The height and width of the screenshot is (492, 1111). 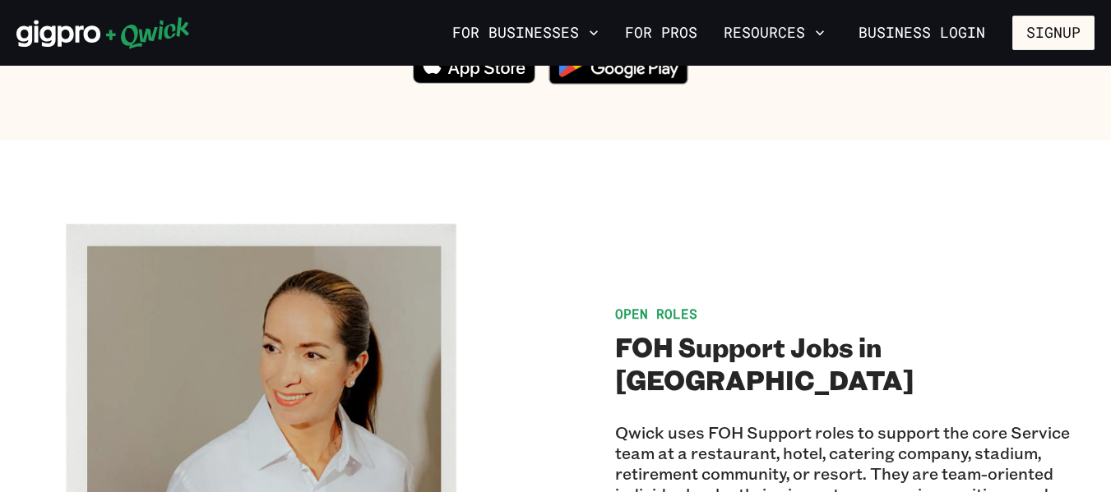 I want to click on button: Resources, so click(x=774, y=33).